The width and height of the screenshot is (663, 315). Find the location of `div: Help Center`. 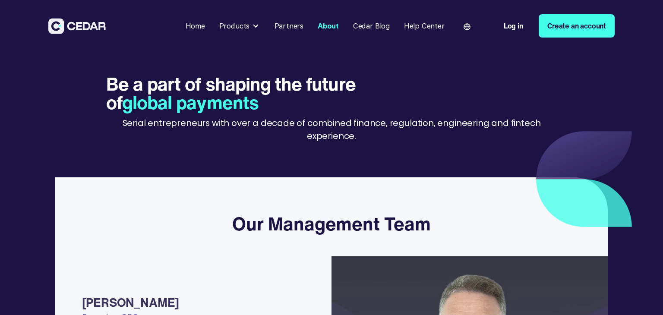

div: Help Center is located at coordinates (424, 26).